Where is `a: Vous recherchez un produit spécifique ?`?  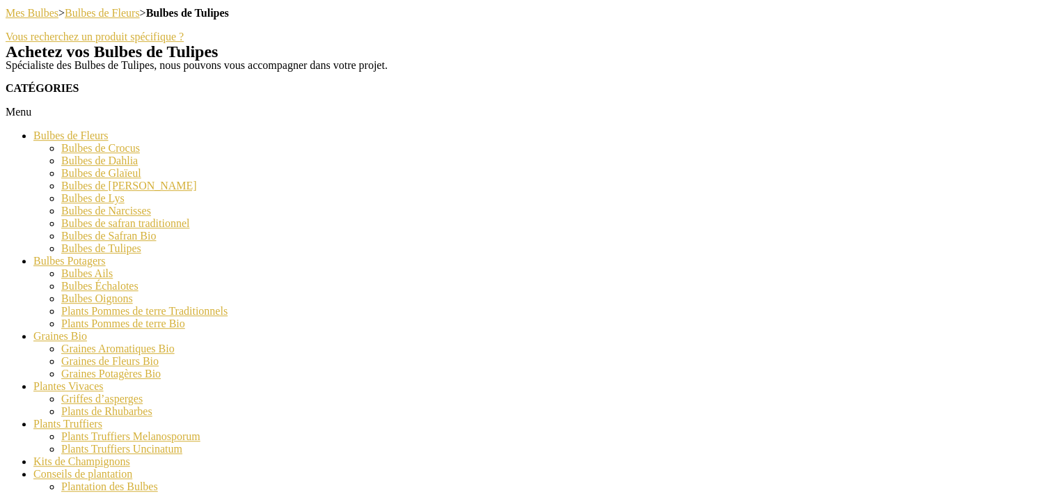 a: Vous recherchez un produit spécifique ? is located at coordinates (95, 36).